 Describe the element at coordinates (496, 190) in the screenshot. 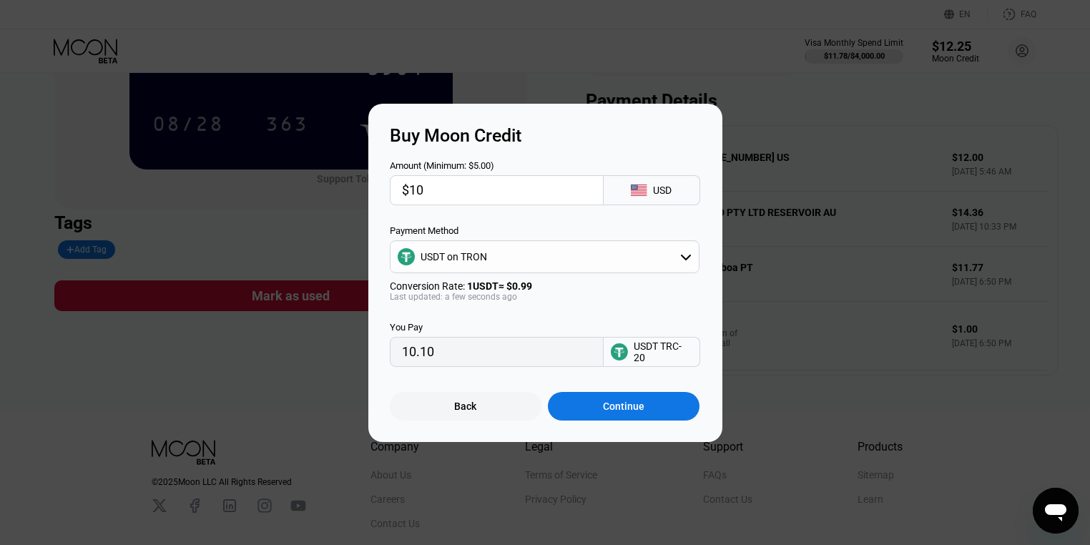

I see `input: $0.00` at that location.